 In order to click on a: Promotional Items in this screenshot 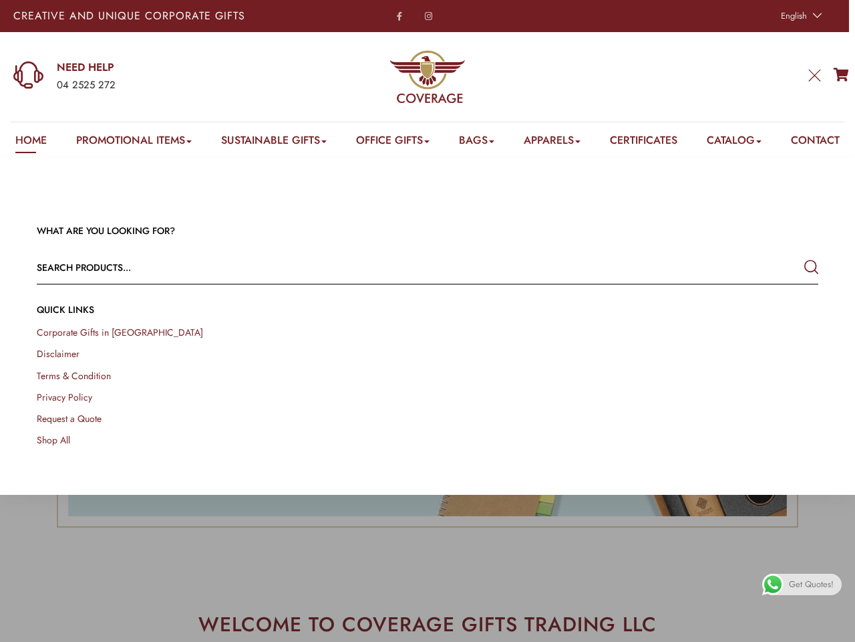, I will do `click(134, 142)`.